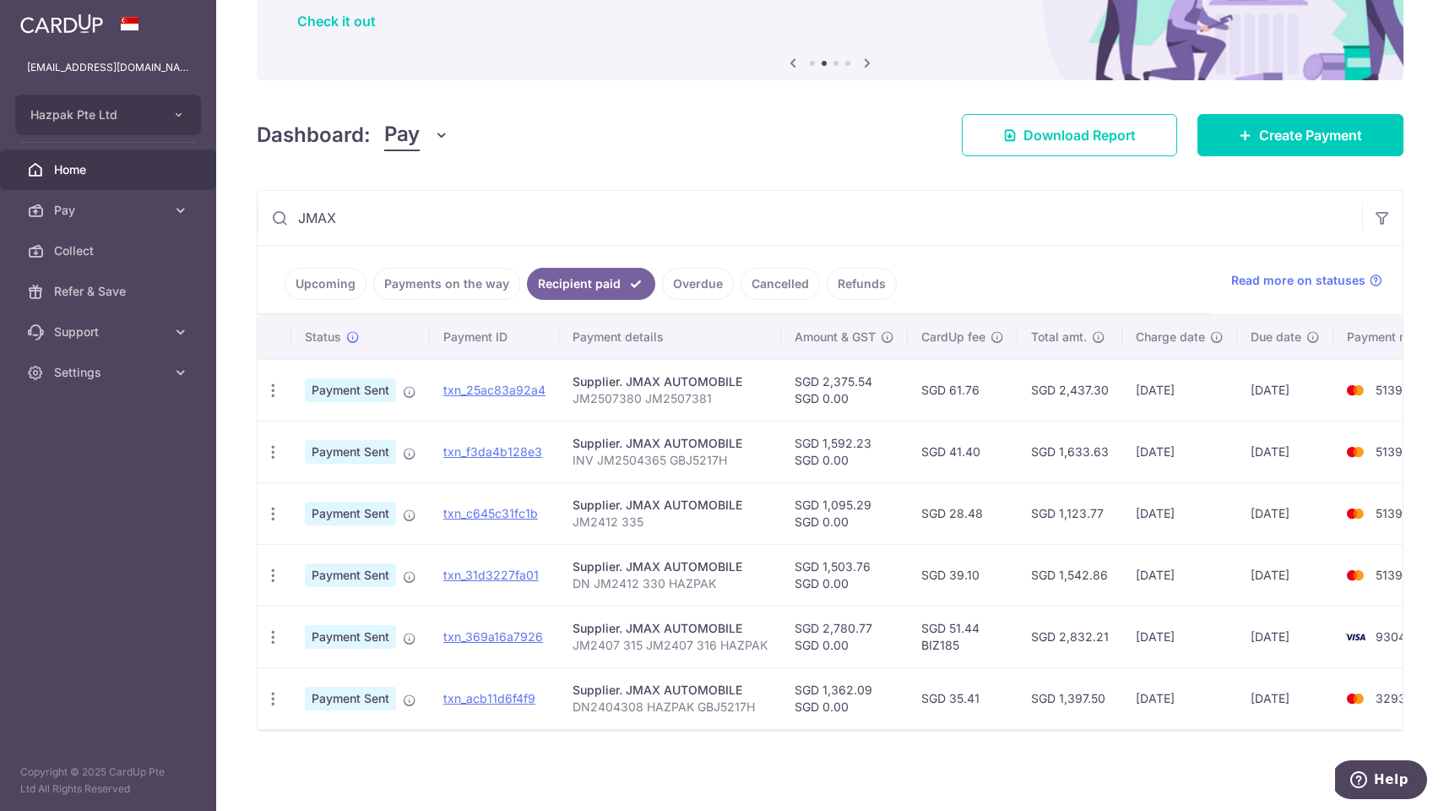  Describe the element at coordinates (1298, 280) in the screenshot. I see `span: Read more on statuses` at that location.